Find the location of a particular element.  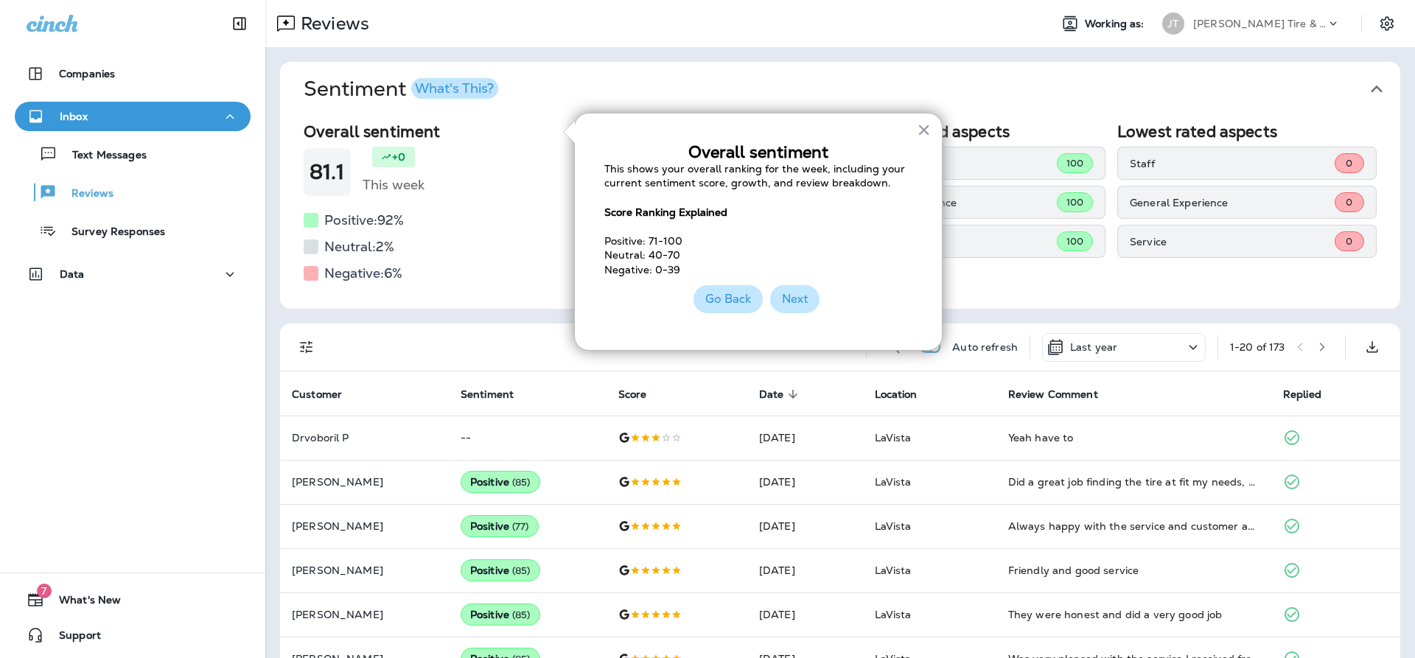

button: Collapse Sidebar is located at coordinates (239, 24).